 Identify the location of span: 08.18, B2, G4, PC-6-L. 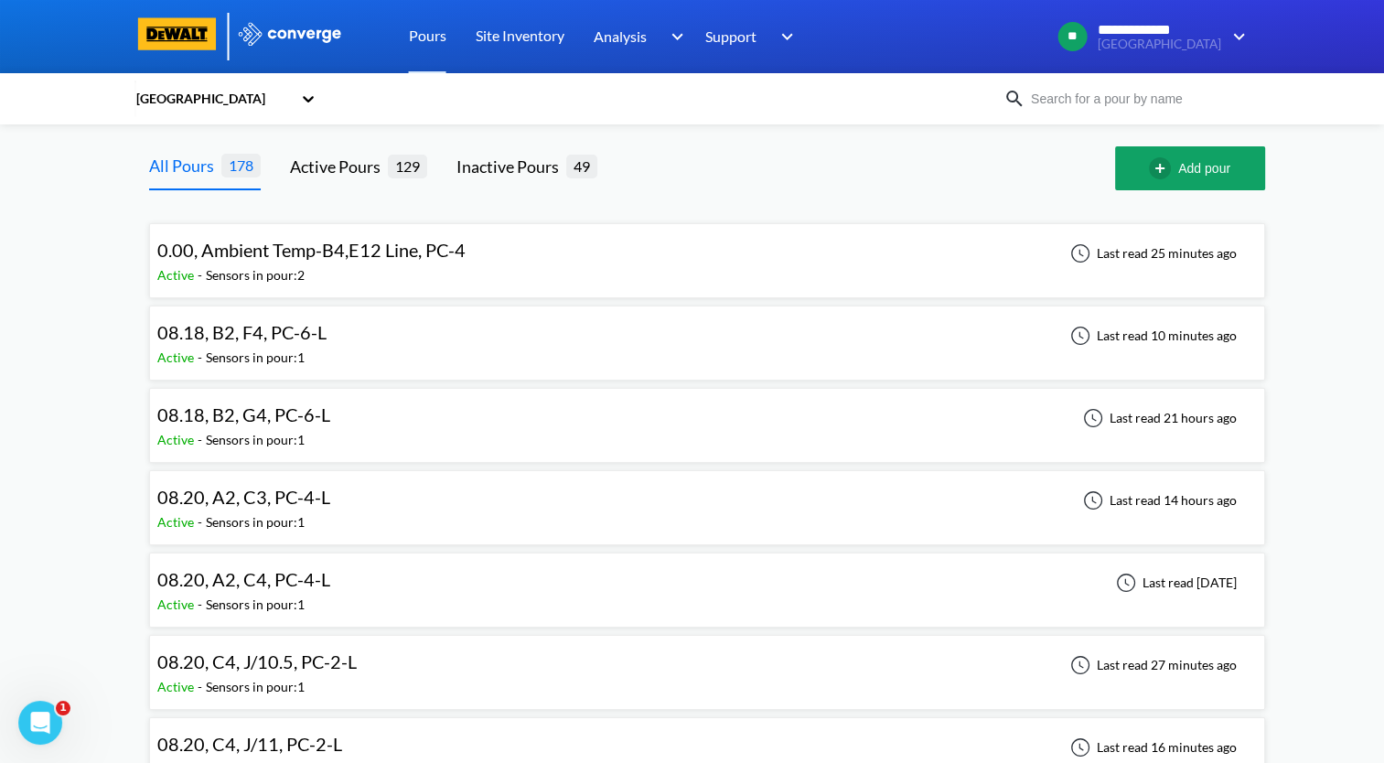
(243, 414).